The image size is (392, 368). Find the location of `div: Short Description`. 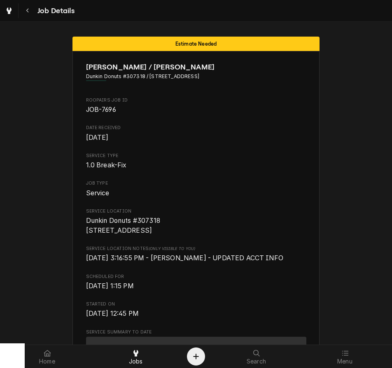

div: Short Description is located at coordinates (117, 347).